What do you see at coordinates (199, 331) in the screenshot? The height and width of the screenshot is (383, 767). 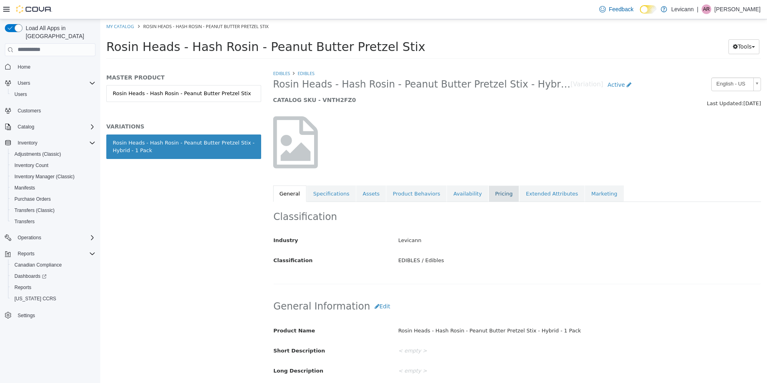 I see `span: Short Description` at bounding box center [199, 331].